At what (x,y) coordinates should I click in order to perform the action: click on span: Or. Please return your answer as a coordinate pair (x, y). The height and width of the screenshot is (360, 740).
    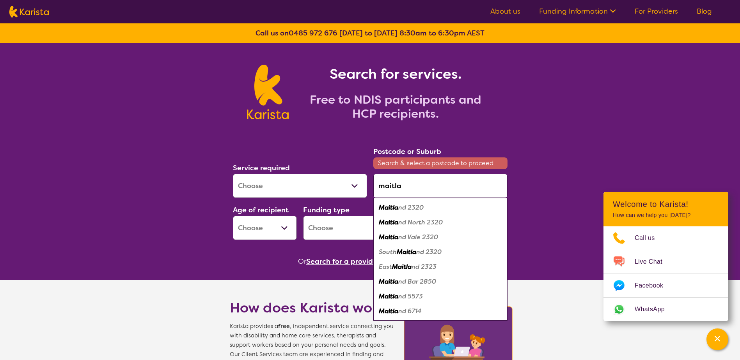
    Looking at the image, I should click on (302, 262).